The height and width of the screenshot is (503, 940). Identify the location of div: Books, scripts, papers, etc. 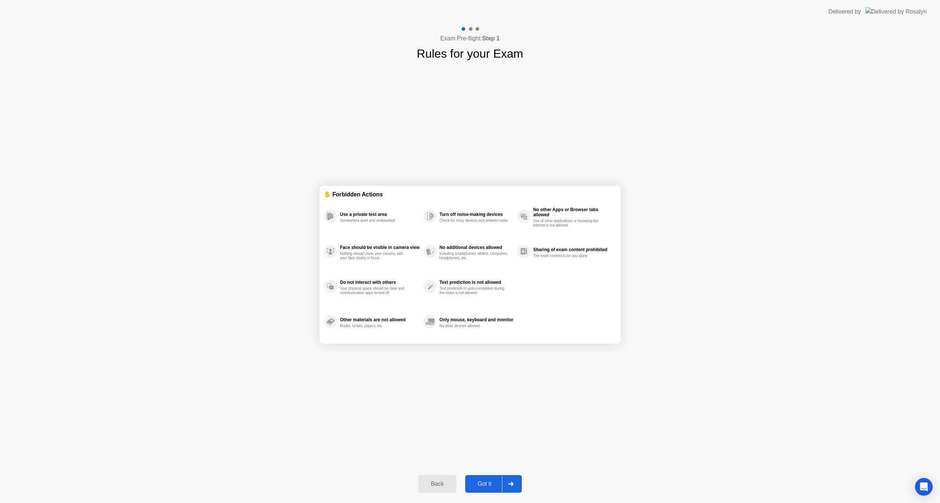
(375, 326).